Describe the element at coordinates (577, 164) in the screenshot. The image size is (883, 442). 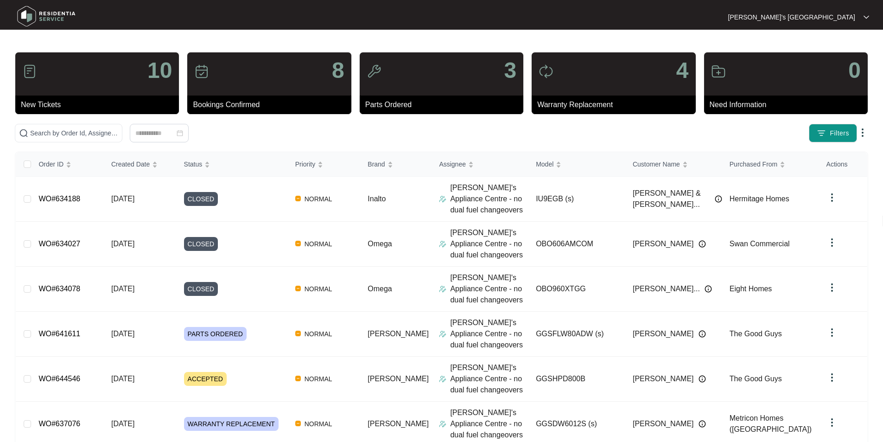
I see `th: Model` at that location.